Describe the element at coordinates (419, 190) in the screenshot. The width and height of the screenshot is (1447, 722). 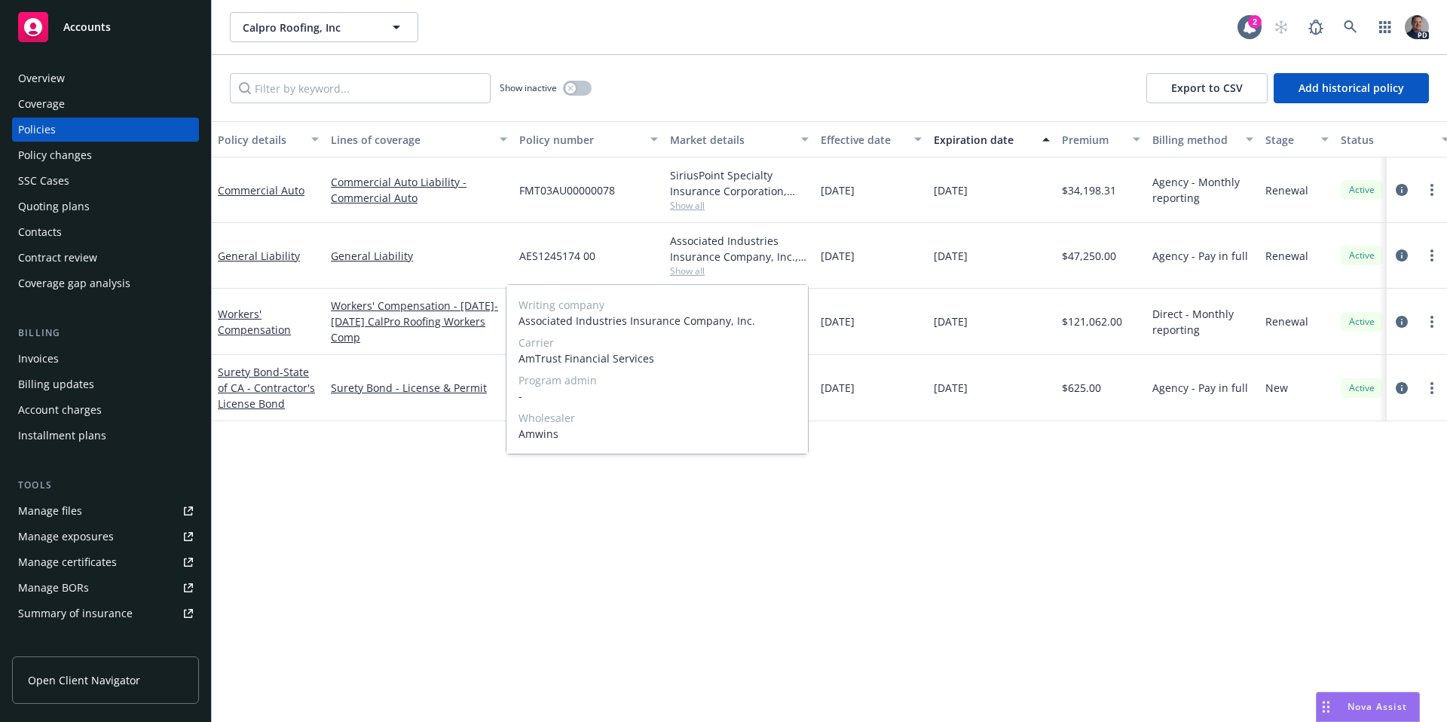
I see `a: Commercial Auto Liability - Commercial Auto` at that location.